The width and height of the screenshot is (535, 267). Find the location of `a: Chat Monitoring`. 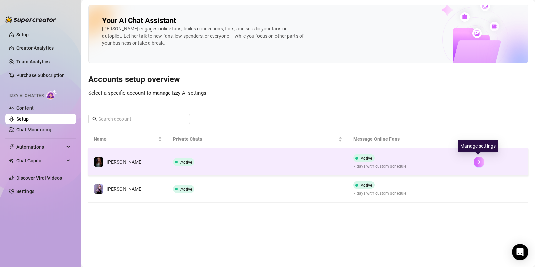

a: Chat Monitoring is located at coordinates (34, 130).